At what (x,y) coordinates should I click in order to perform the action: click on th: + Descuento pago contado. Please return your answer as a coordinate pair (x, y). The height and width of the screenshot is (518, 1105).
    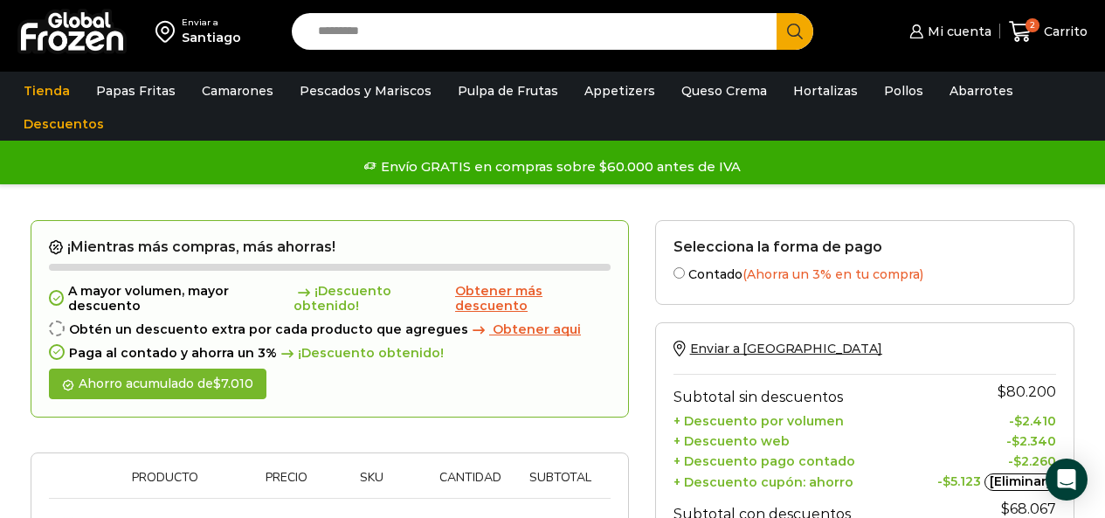
    Looking at the image, I should click on (802, 458).